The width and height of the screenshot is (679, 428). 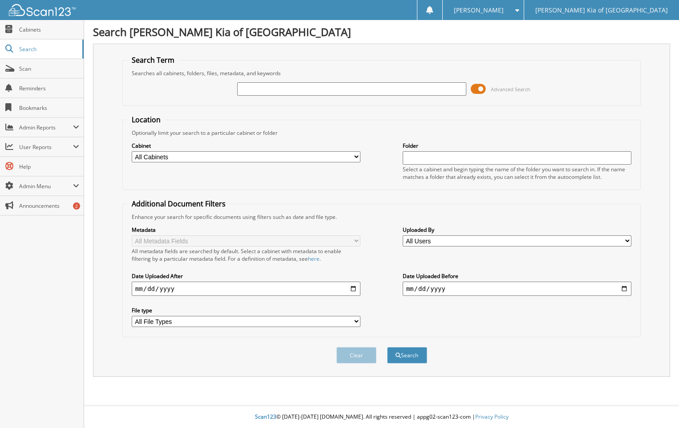 What do you see at coordinates (517, 276) in the screenshot?
I see `label: Date Uploaded Before` at bounding box center [517, 276].